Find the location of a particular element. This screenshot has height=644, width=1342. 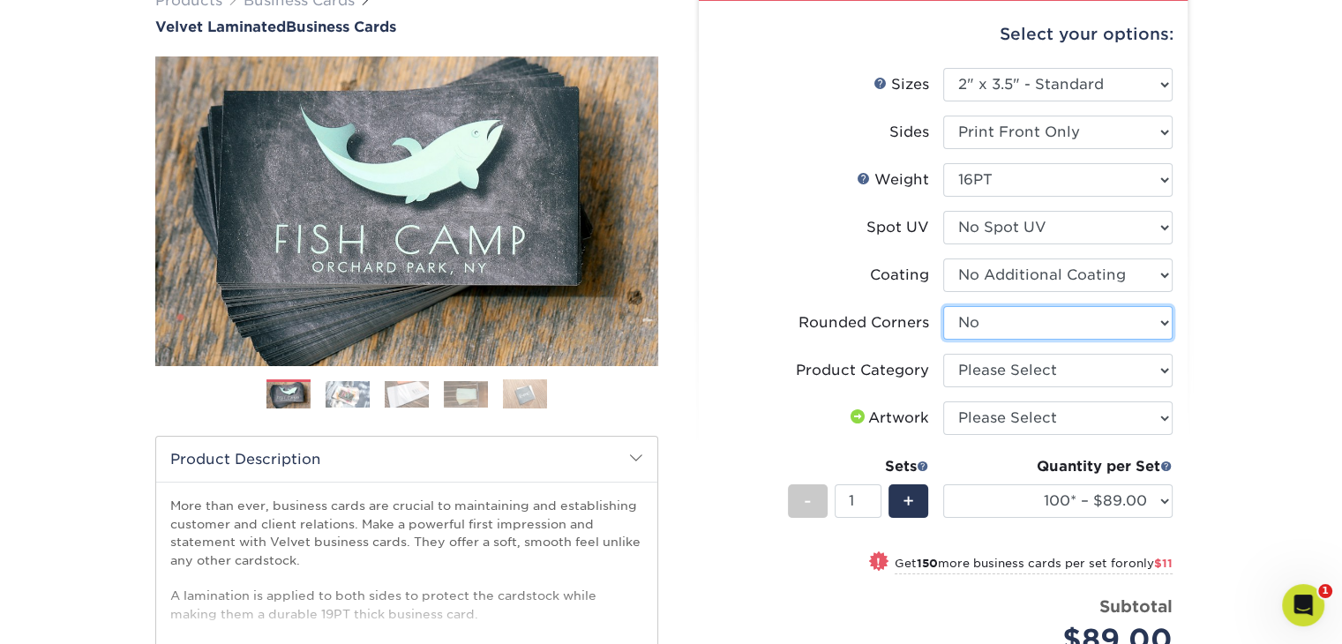

span: $11 is located at coordinates (1163, 563).